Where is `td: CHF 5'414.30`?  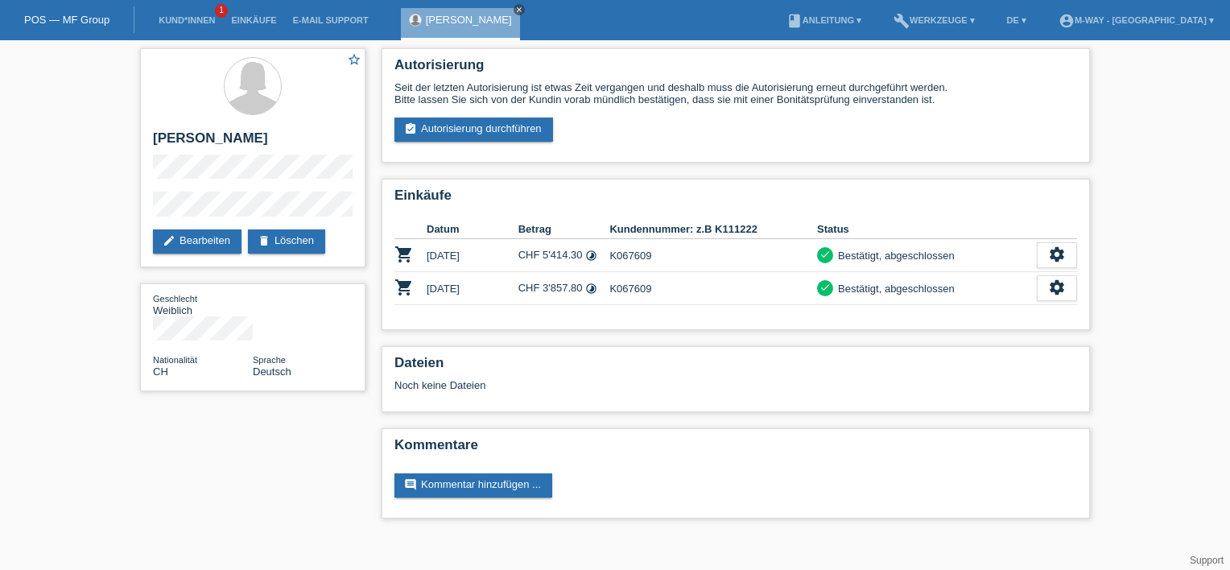 td: CHF 5'414.30 is located at coordinates (564, 255).